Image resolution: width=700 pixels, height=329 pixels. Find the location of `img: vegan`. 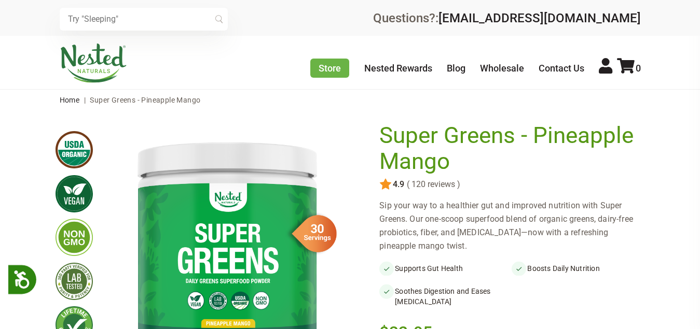

img: vegan is located at coordinates (74, 194).